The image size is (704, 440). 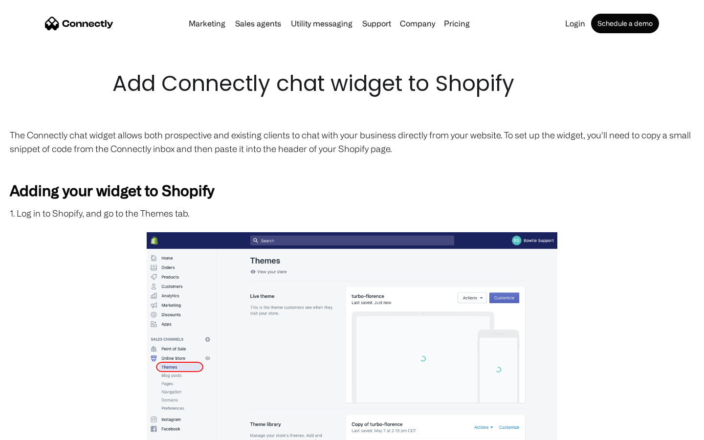 I want to click on a: Pricing, so click(x=456, y=23).